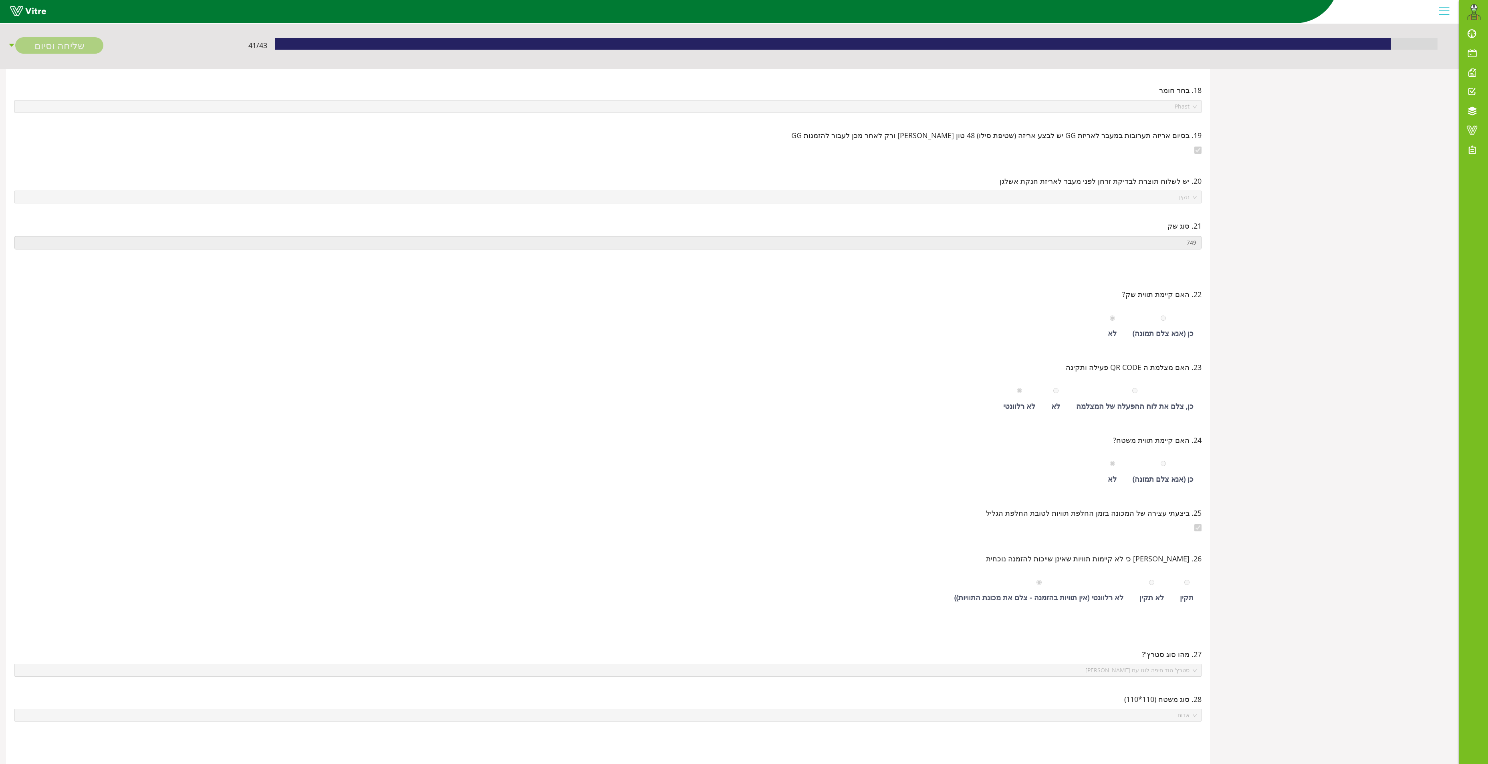  Describe the element at coordinates (1094, 513) in the screenshot. I see `span: 25. ביצעתי עצירה של המכונה בזמן החלפת תוויות לטובת החלפת הגליל` at that location.